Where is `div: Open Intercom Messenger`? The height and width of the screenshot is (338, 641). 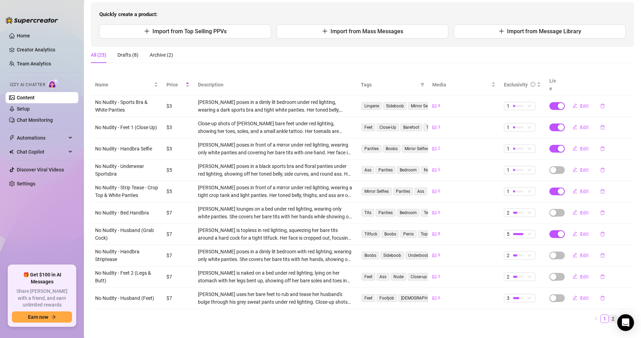
div: Open Intercom Messenger is located at coordinates (625, 322).